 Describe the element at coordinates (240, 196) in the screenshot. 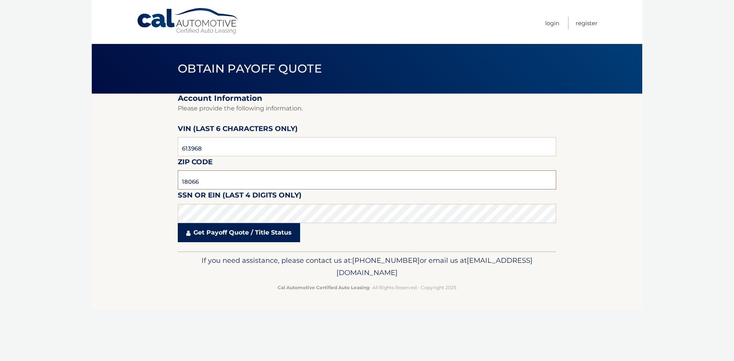

I see `label: SSN or EIN (last 4 digits only)` at that location.